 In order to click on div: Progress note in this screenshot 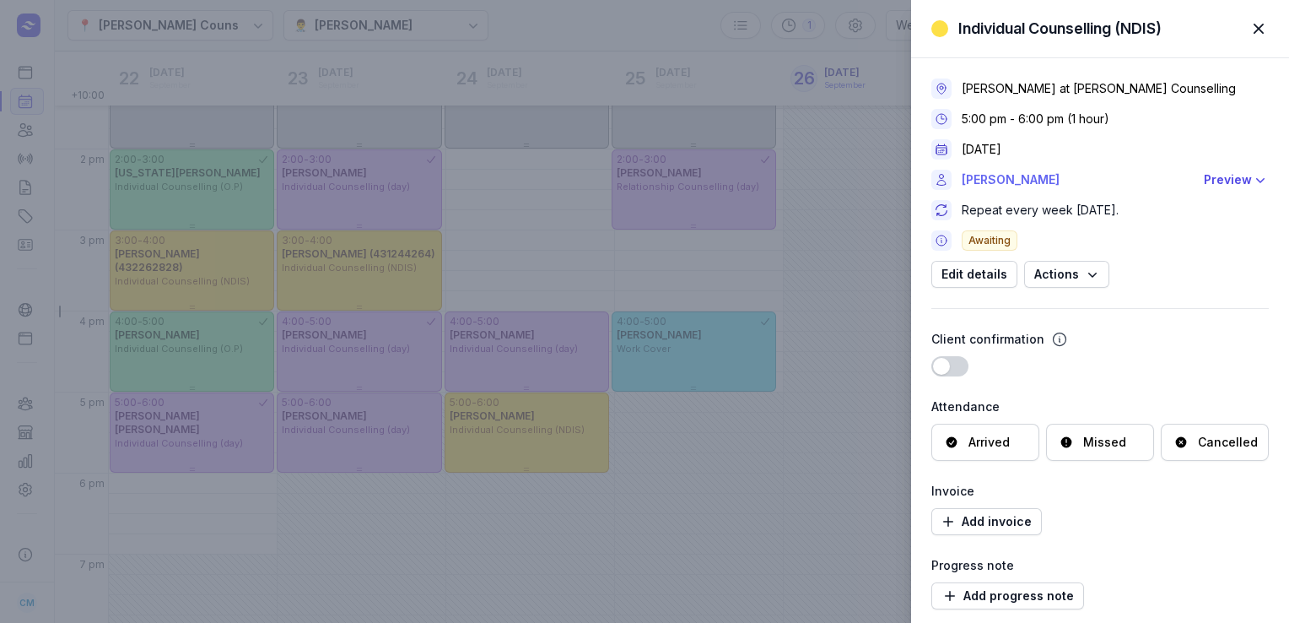, I will do `click(1100, 565)`.